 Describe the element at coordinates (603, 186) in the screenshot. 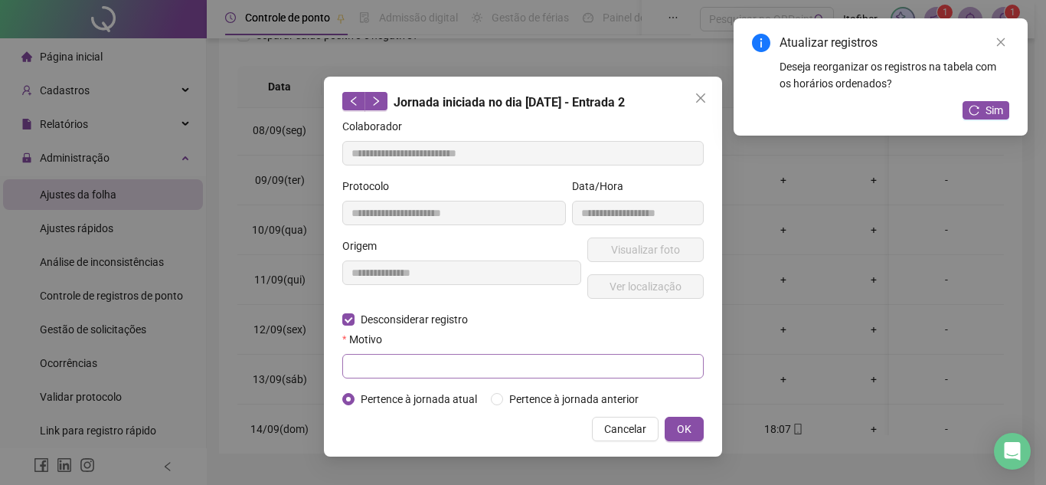

I see `label: Data/Hora` at that location.